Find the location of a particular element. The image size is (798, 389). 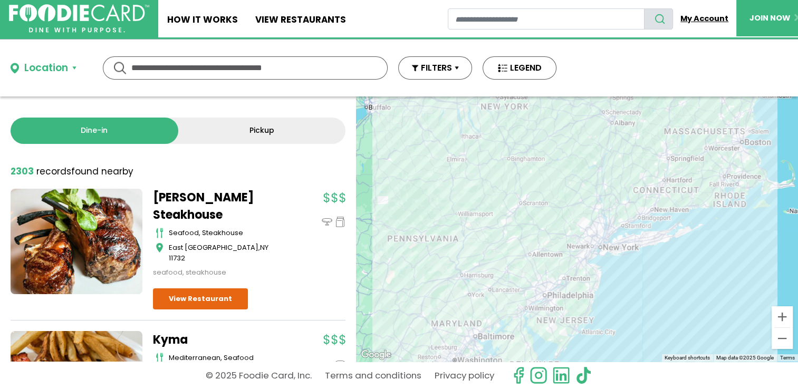

svg: check us out on facebook is located at coordinates (518, 375).